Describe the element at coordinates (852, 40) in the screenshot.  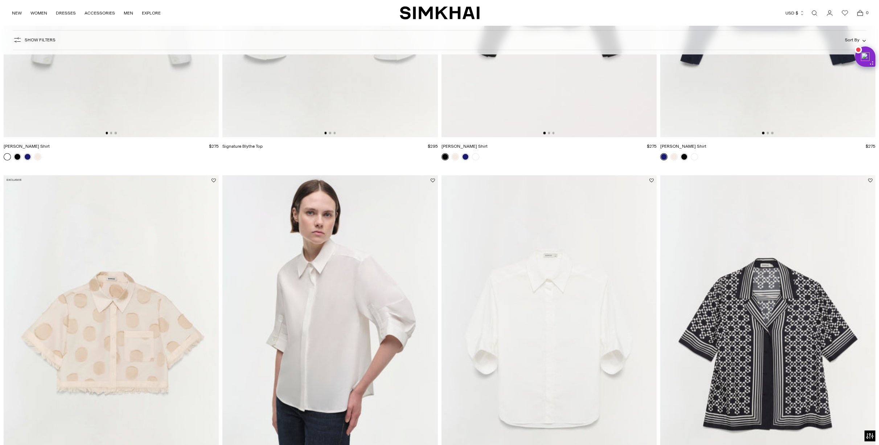
I see `span: Sort By` at that location.